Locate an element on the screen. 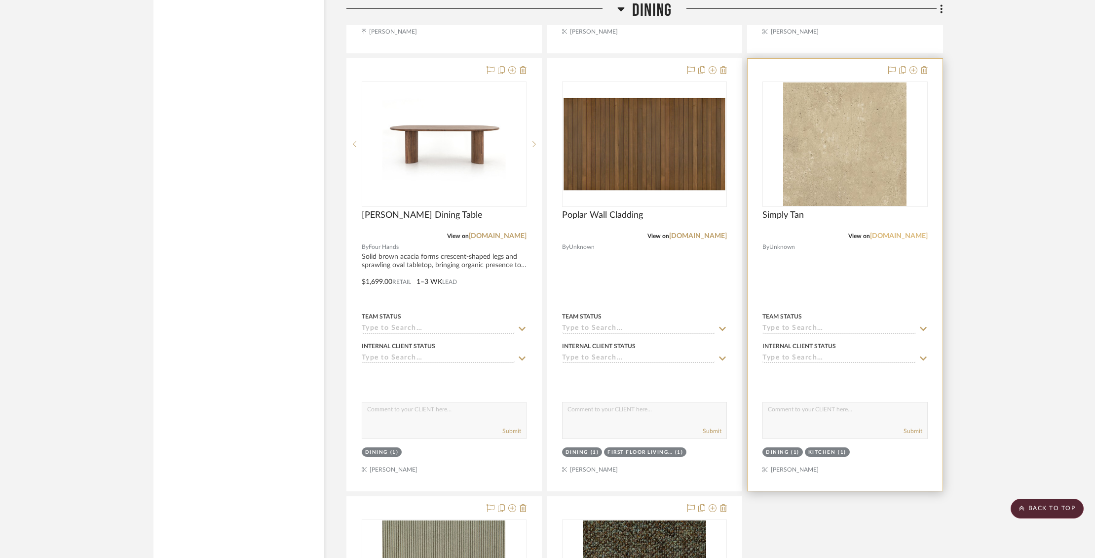 This screenshot has width=1095, height=558. span: Simply Tan is located at coordinates (783, 215).